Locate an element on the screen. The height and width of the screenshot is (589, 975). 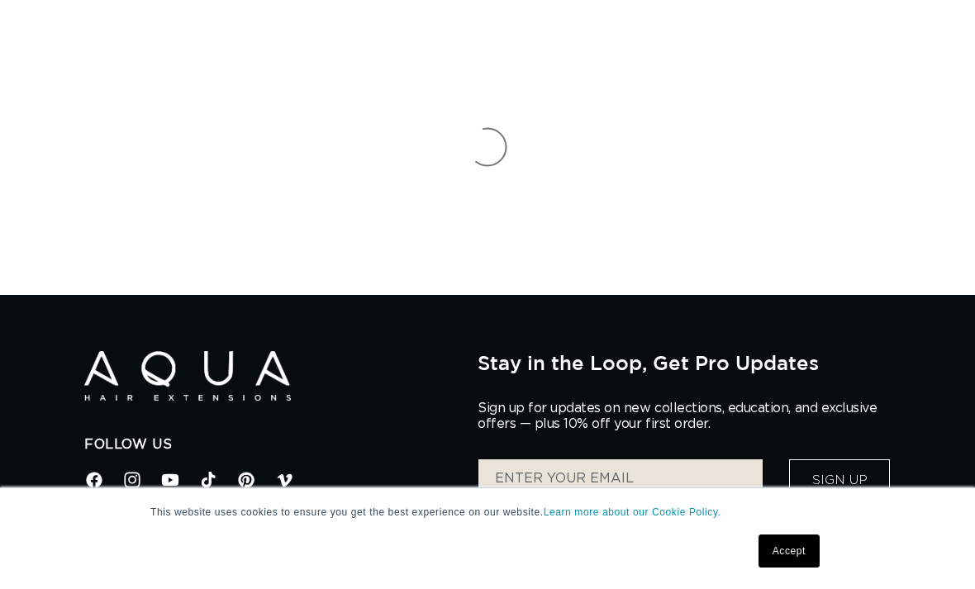
p: Sign up for updates on new collections, education, and exclusive offers — plus 10% off your first... is located at coordinates (684, 416).